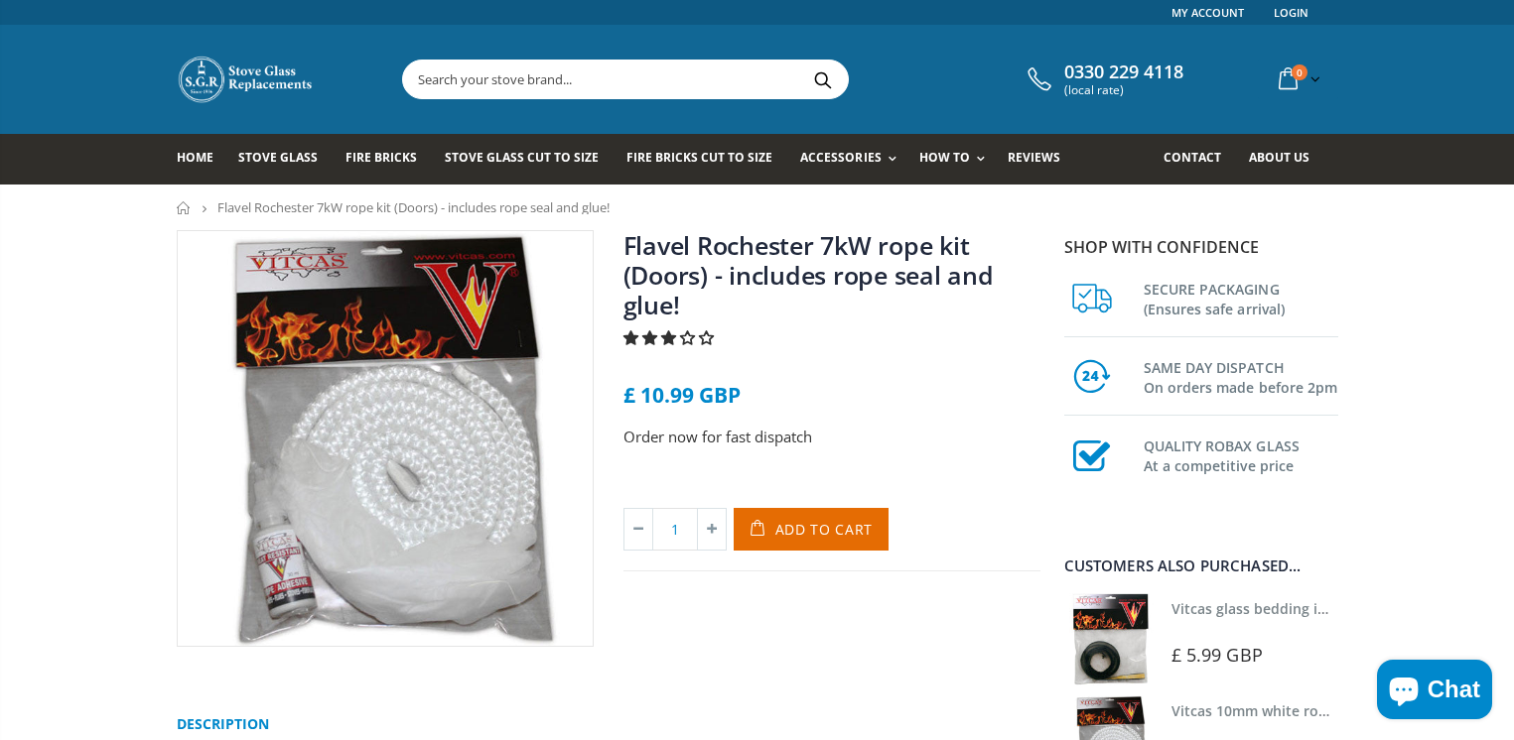 The image size is (1514, 740). Describe the element at coordinates (1033, 157) in the screenshot. I see `span: Reviews` at that location.